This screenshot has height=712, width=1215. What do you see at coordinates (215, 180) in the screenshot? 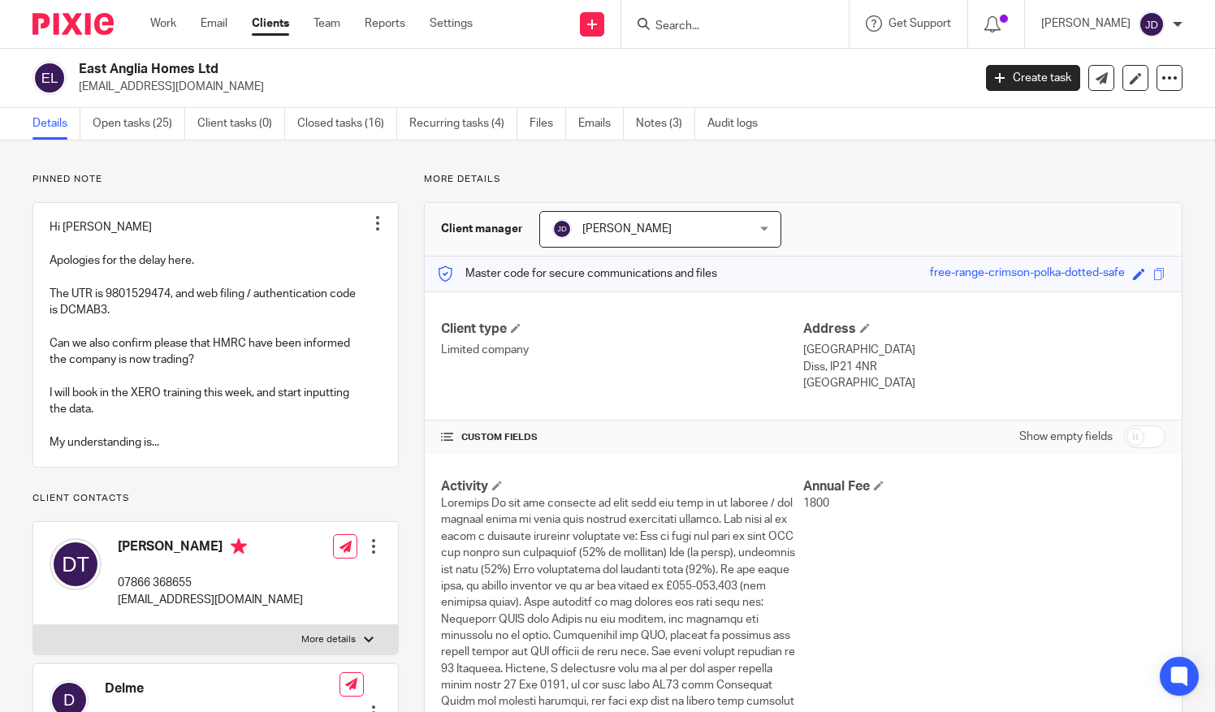
I see `p: Pinned note` at bounding box center [215, 180].